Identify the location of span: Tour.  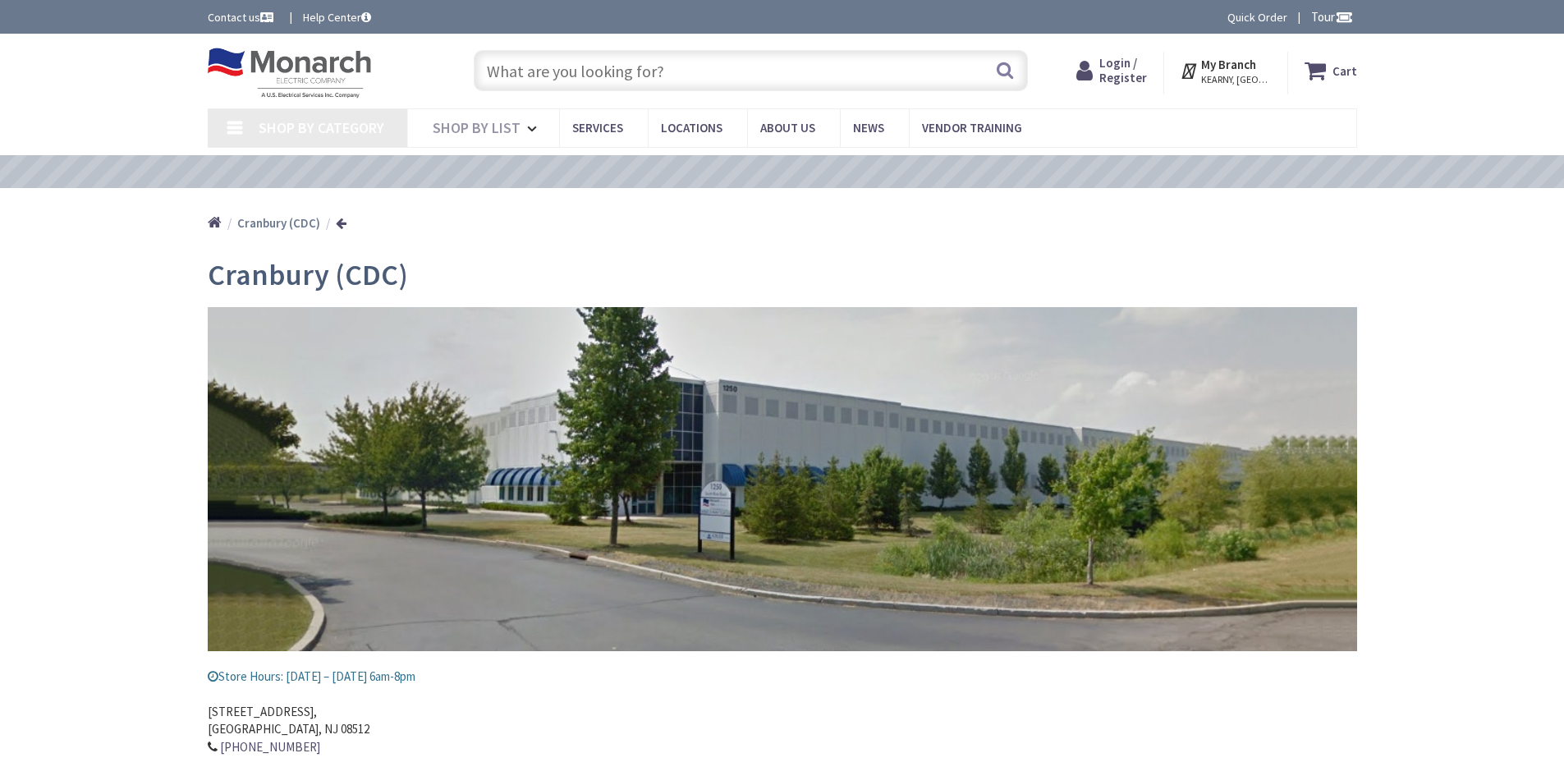
(1332, 16).